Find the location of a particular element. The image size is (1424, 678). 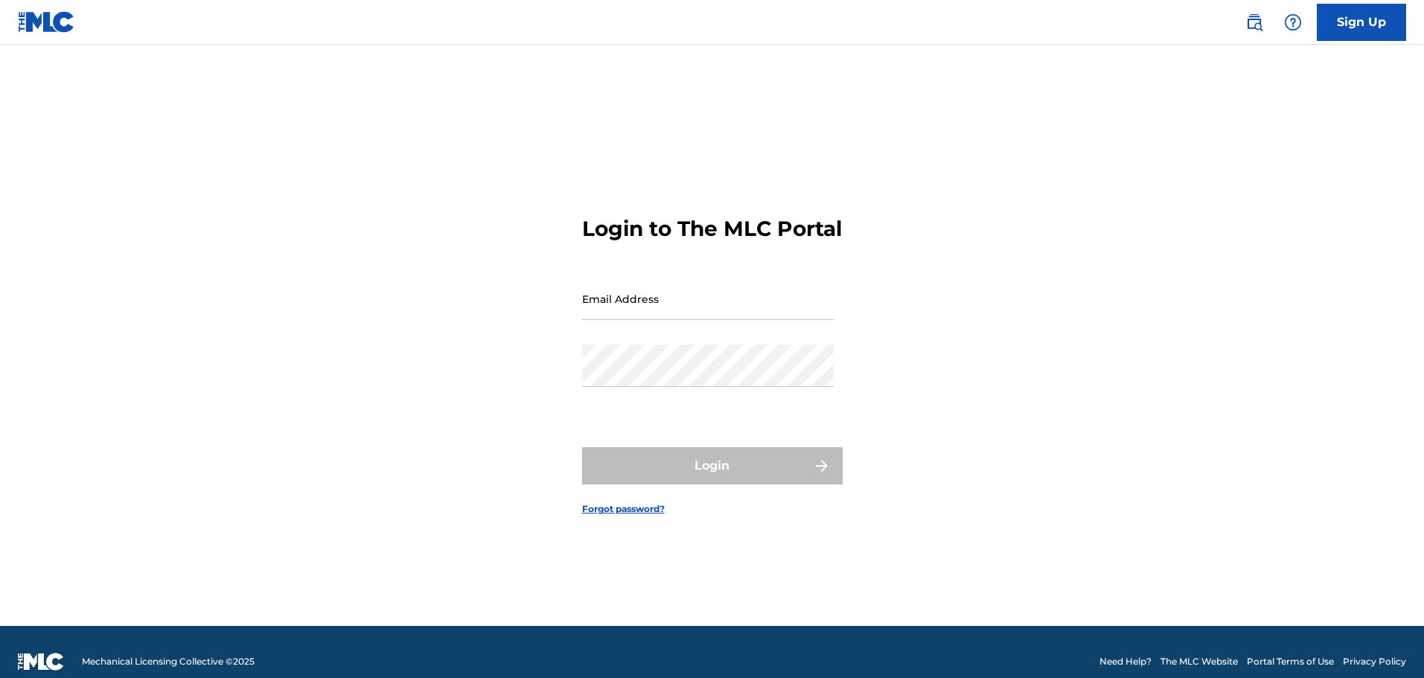

img: logo is located at coordinates (41, 662).